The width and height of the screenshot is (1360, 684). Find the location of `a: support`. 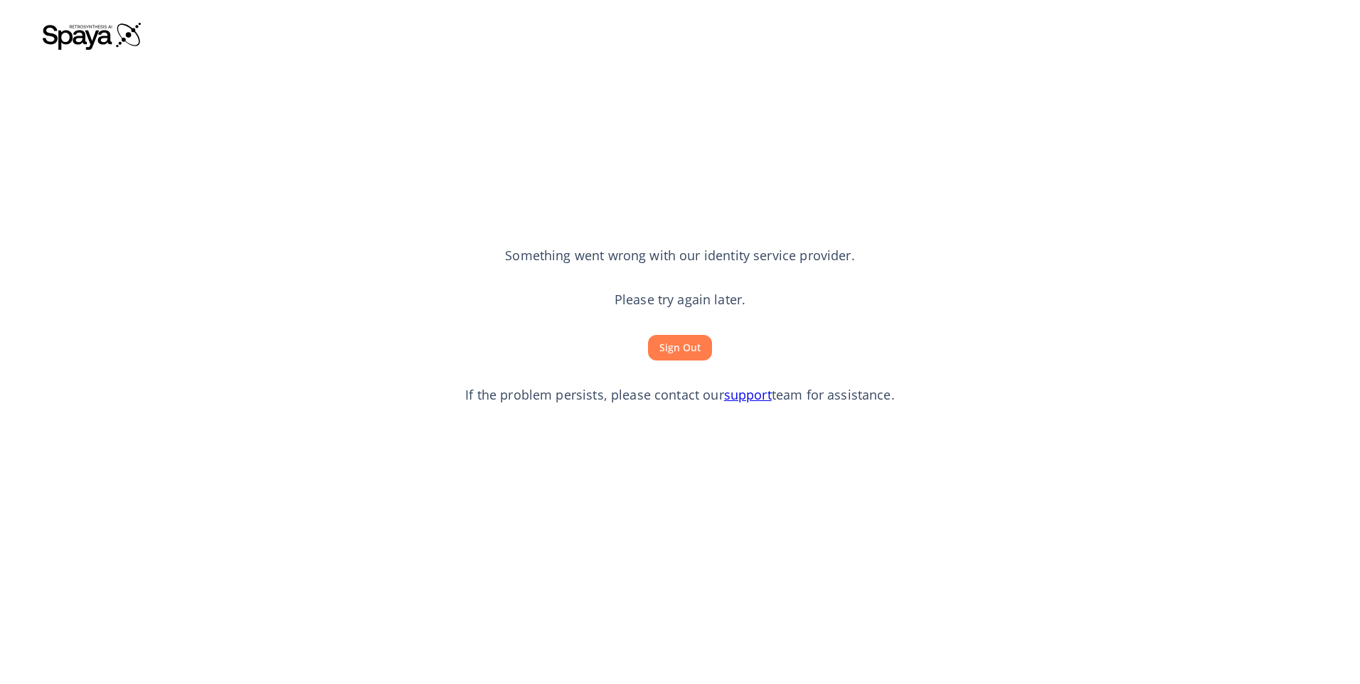

a: support is located at coordinates (747, 395).